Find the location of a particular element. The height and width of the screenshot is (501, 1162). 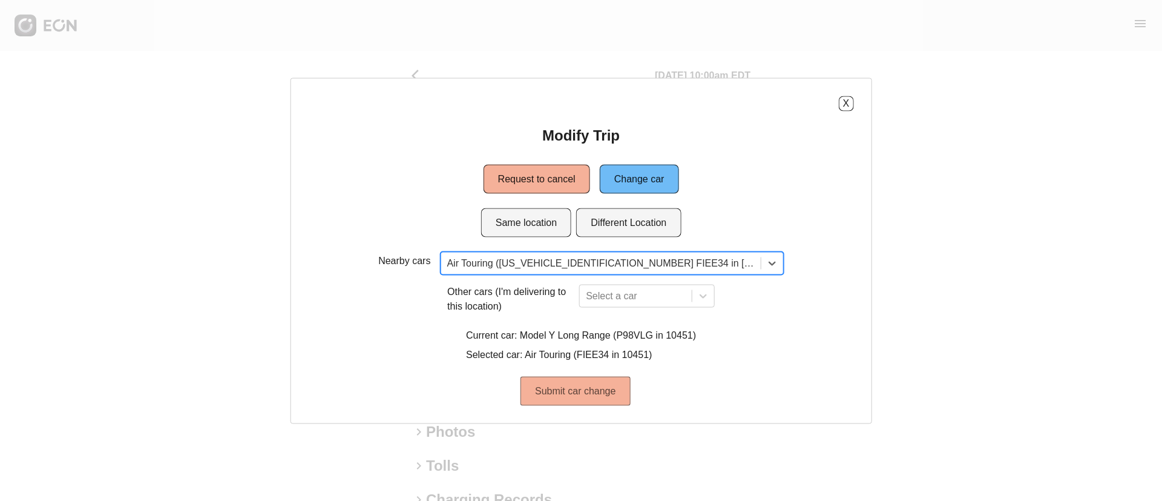

button: Same location is located at coordinates (526, 222).